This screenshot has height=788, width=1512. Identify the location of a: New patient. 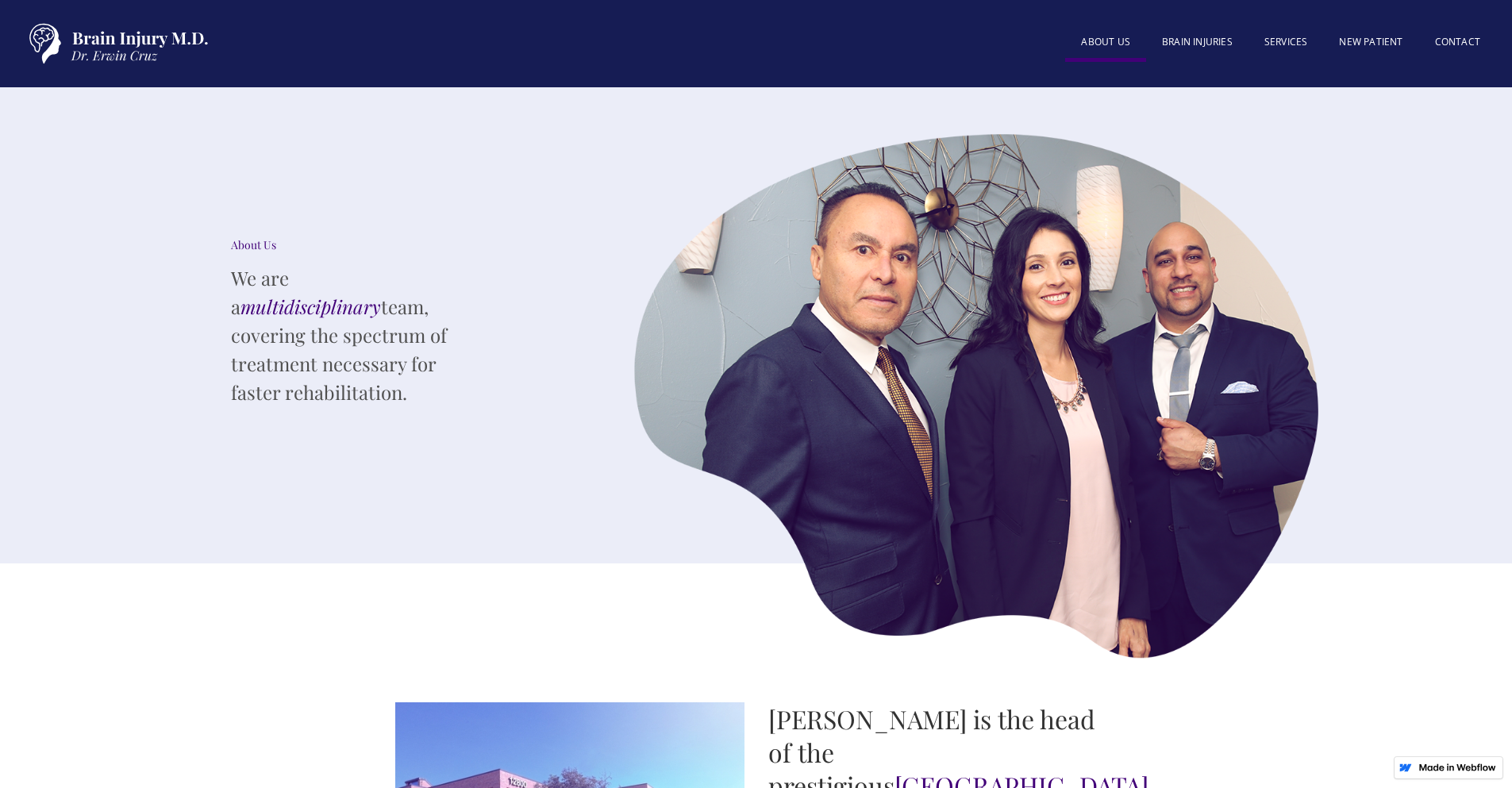
(1370, 42).